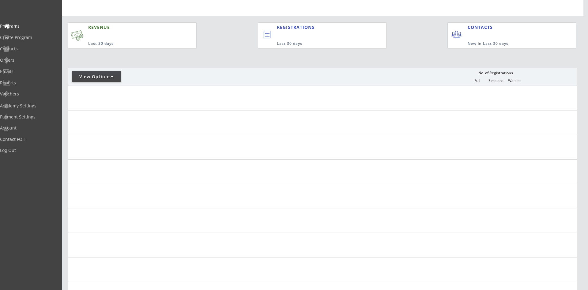  I want to click on div: Waitlist, so click(515, 81).